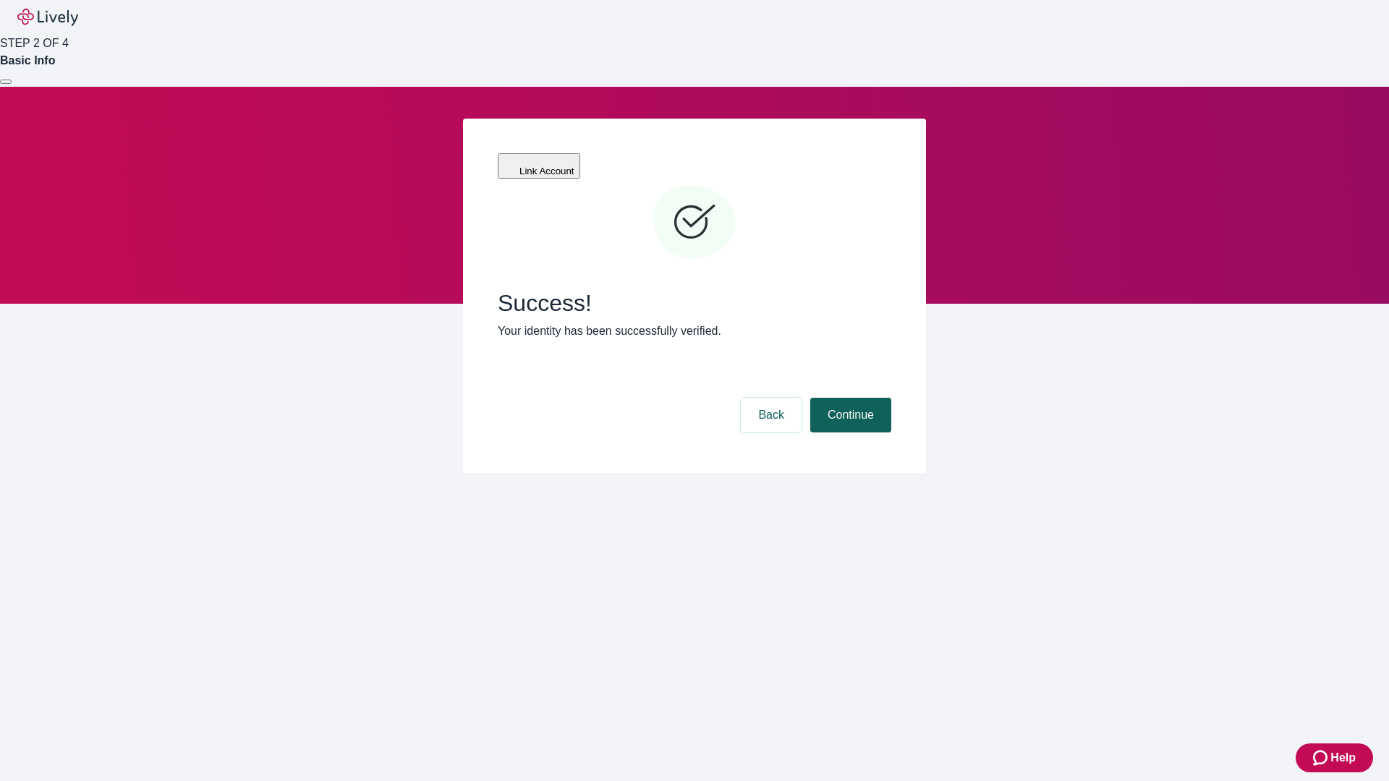 The width and height of the screenshot is (1389, 781). I want to click on span: Success!, so click(694, 303).